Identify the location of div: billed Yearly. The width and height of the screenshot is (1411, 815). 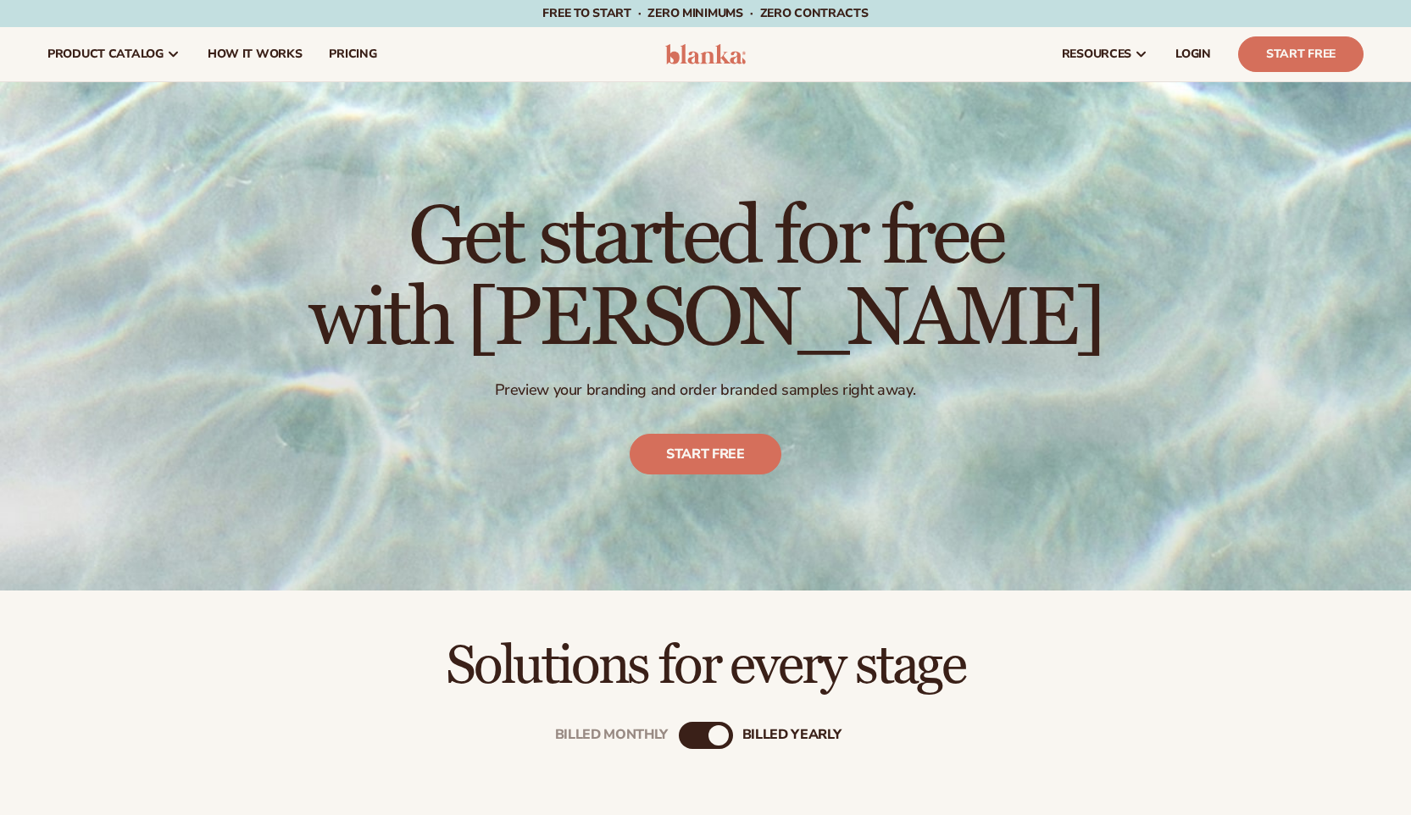
(792, 736).